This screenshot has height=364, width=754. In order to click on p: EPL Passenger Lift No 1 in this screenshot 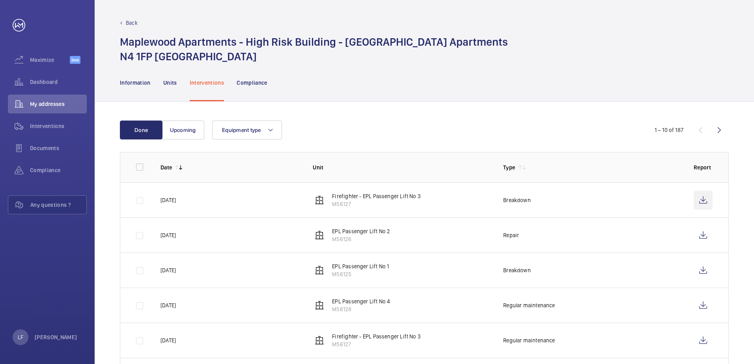, I will do `click(360, 267)`.